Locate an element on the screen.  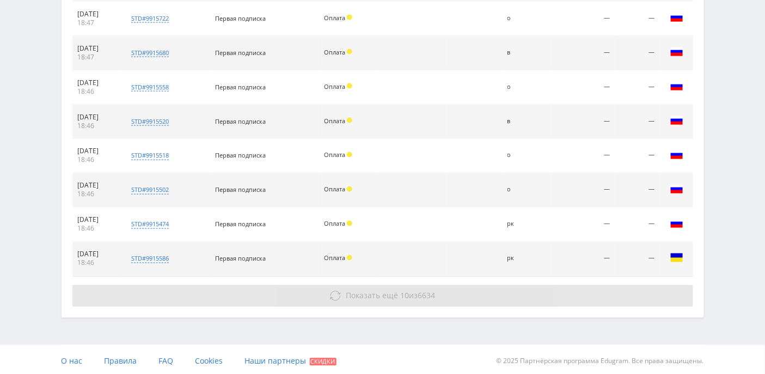
span: 6634 is located at coordinates (426, 295).